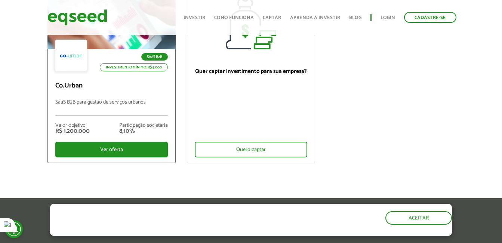 The image size is (502, 243). Describe the element at coordinates (234, 18) in the screenshot. I see `a: Como funciona` at that location.